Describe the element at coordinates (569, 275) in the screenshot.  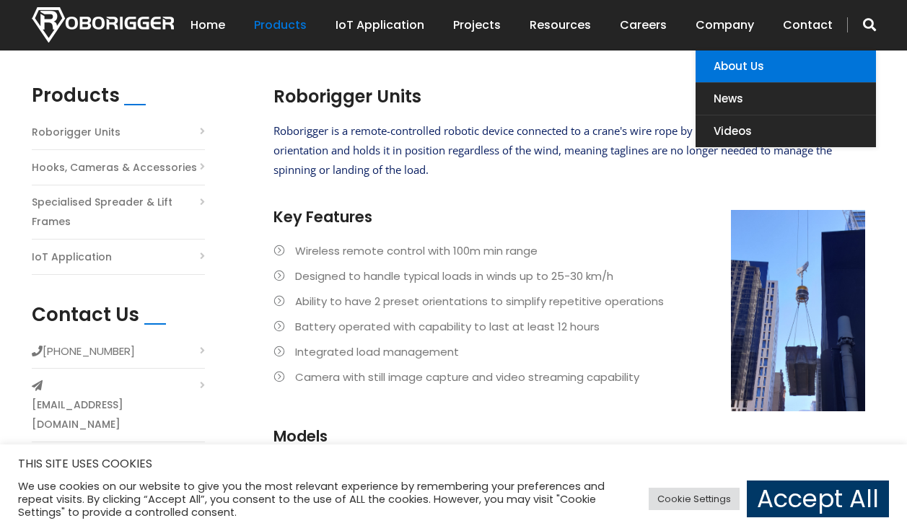
I see `li: Designed to handle typical loads in winds up to 25-30 km/h` at that location.